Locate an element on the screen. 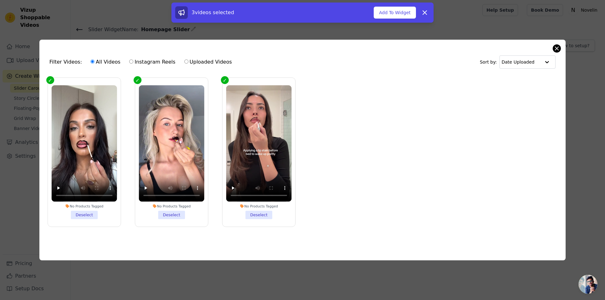 The image size is (605, 300). label: Uploaded Videos is located at coordinates (208, 62).